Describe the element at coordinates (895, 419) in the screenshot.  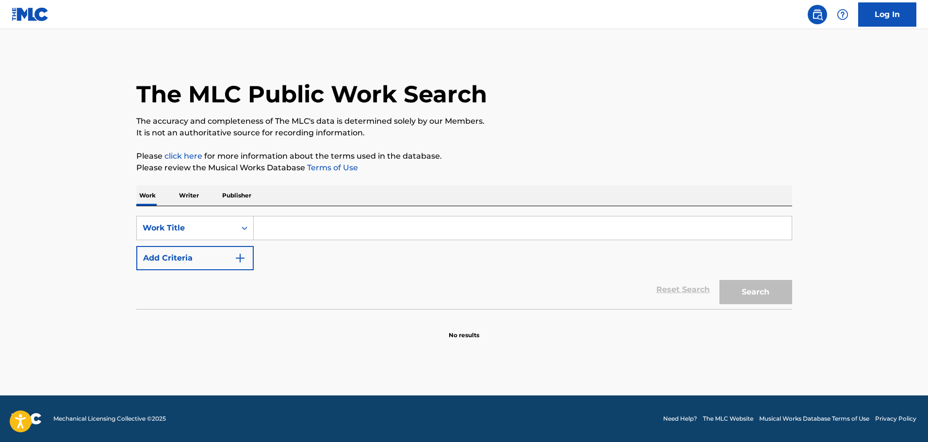
I see `a: Privacy Policy` at that location.